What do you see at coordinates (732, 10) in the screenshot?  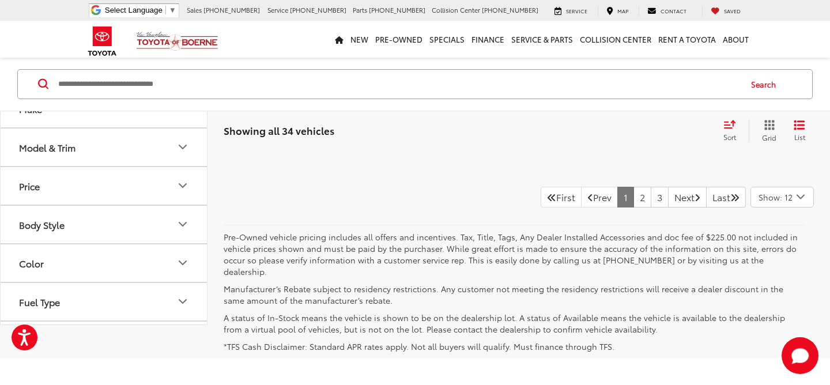 I see `span: Saved` at bounding box center [732, 10].